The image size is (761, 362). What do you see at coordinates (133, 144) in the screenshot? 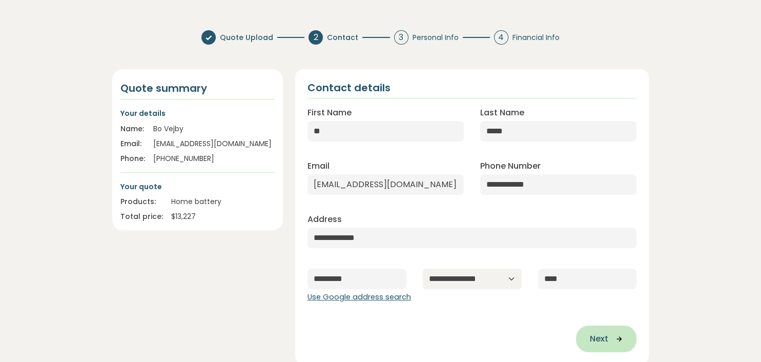
I see `div: Email:` at bounding box center [133, 144].